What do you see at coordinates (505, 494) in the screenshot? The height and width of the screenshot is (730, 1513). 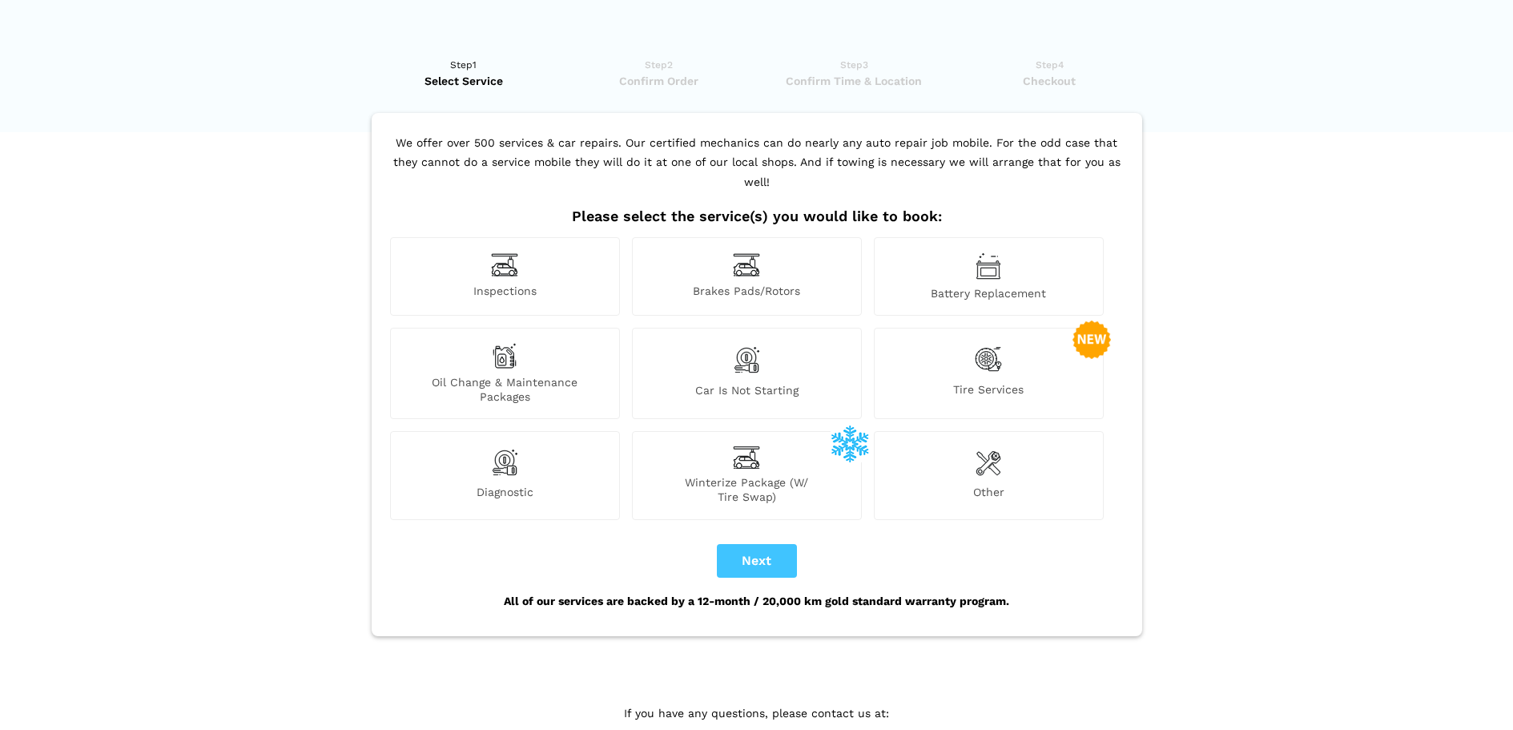 I see `span: Diagnostic` at bounding box center [505, 494].